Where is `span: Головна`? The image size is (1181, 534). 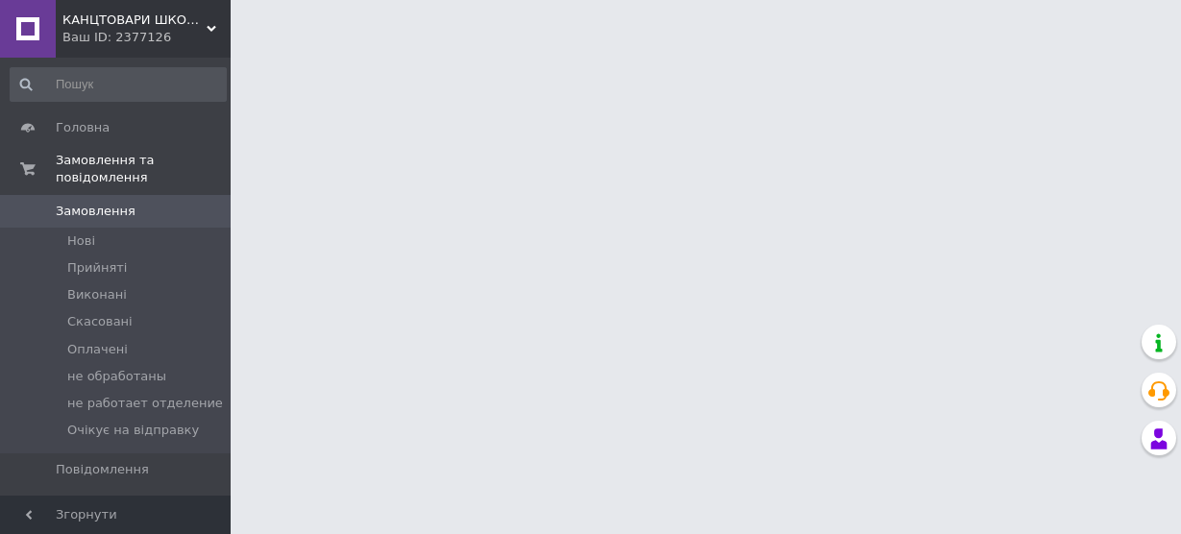 span: Головна is located at coordinates (83, 128).